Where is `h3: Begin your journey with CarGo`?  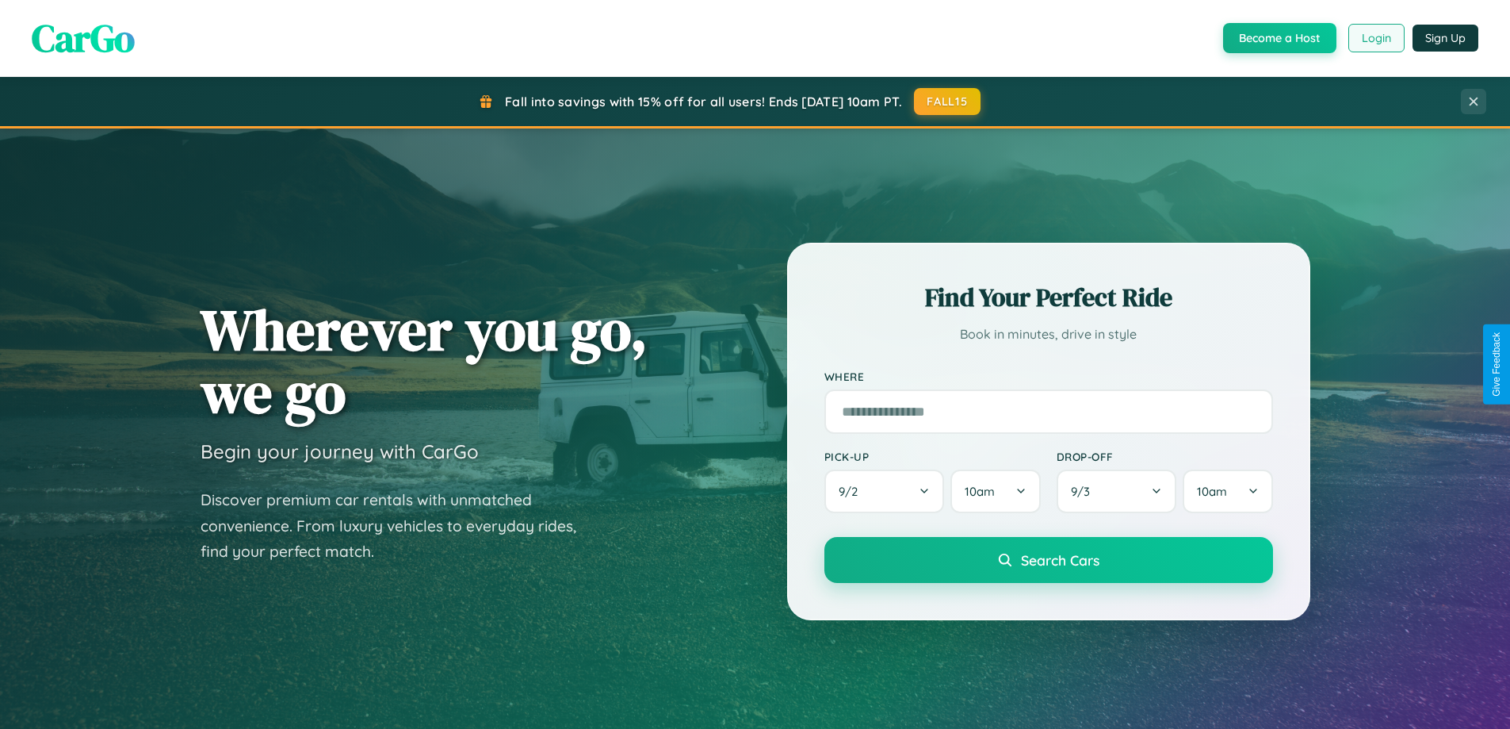
h3: Begin your journey with CarGo is located at coordinates (339, 451).